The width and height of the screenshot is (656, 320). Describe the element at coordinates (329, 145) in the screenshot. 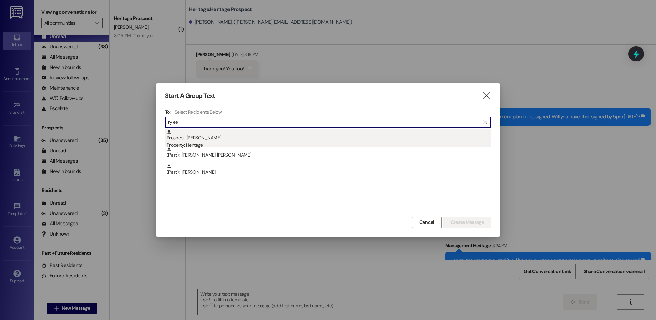

I see `div: Property: Heritage` at that location.